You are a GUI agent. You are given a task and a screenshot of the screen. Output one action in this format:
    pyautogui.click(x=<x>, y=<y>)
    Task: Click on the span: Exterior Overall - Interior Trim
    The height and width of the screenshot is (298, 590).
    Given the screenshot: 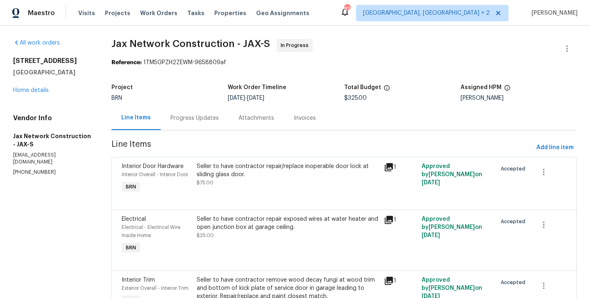 What is the action you would take?
    pyautogui.click(x=155, y=289)
    